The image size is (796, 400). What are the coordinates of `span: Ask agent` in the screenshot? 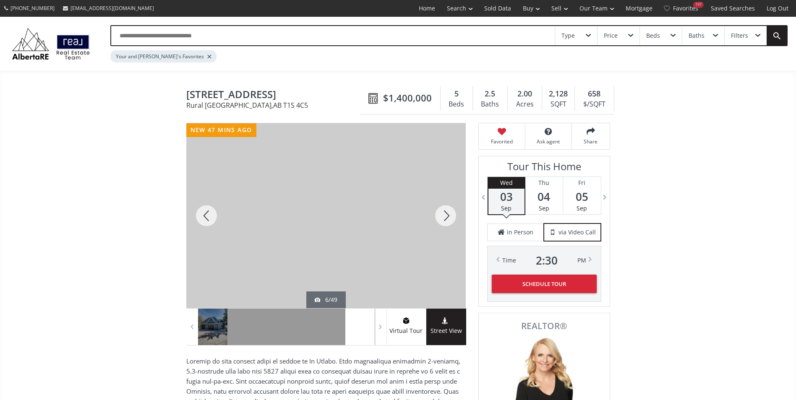 It's located at (548, 141).